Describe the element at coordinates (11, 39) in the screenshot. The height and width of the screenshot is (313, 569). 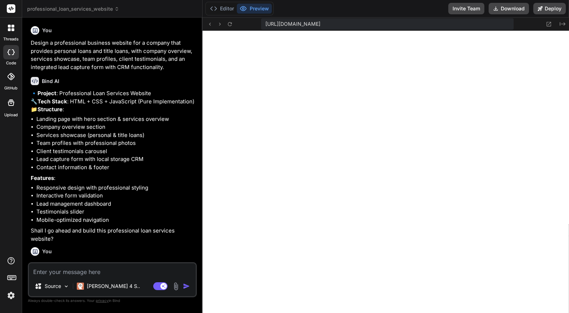
I see `label: threads` at that location.